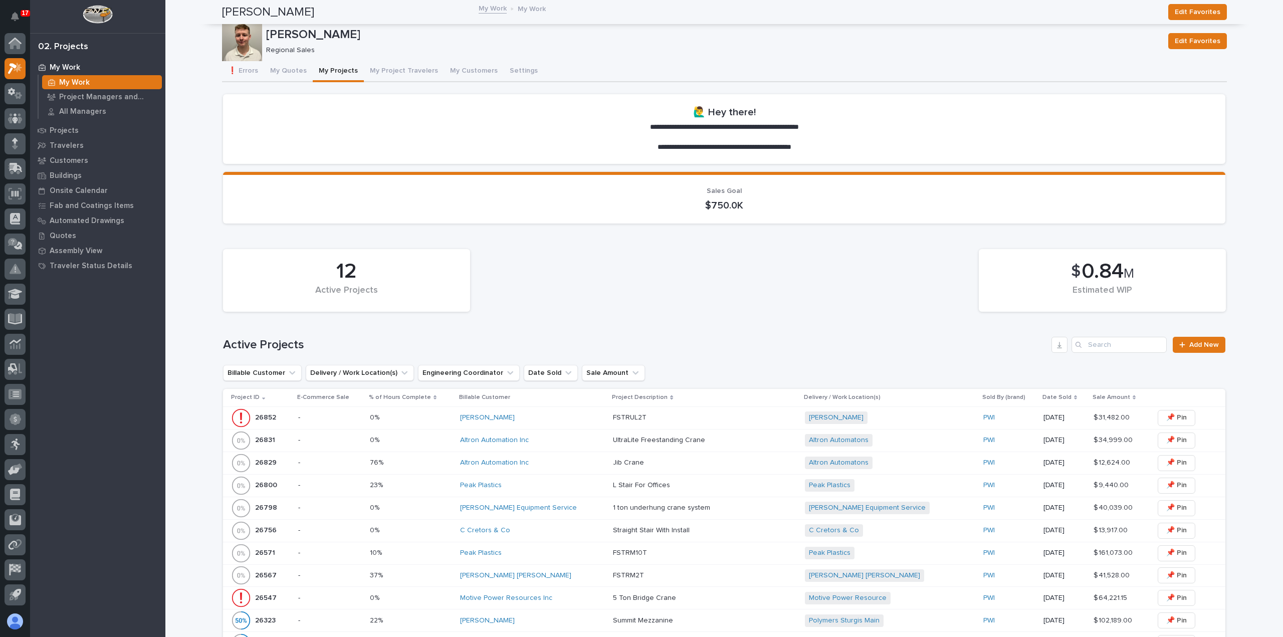 The height and width of the screenshot is (637, 1283). What do you see at coordinates (1199, 345) in the screenshot?
I see `a: Add New` at bounding box center [1199, 345].